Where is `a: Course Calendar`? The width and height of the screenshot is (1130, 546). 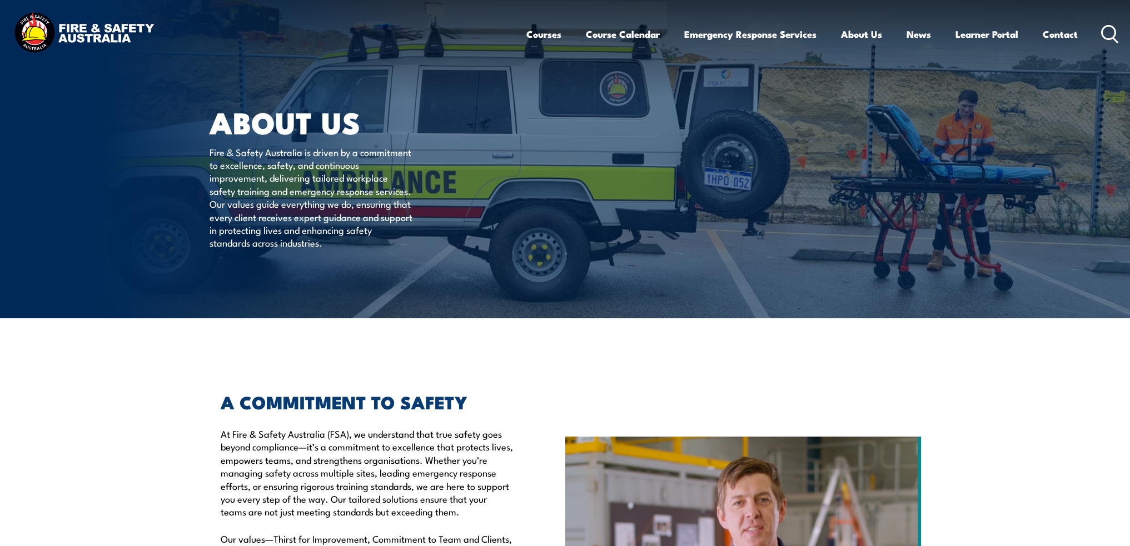
a: Course Calendar is located at coordinates (622, 34).